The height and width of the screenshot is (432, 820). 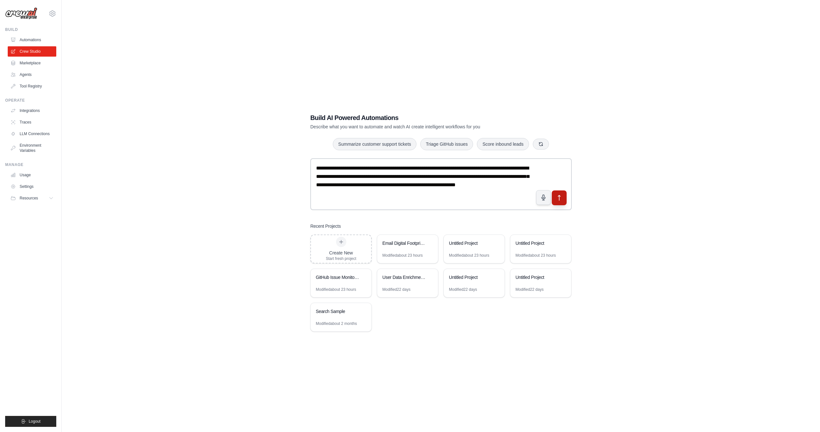 I want to click on div: Email Digital Footprint Enrichment, so click(x=404, y=243).